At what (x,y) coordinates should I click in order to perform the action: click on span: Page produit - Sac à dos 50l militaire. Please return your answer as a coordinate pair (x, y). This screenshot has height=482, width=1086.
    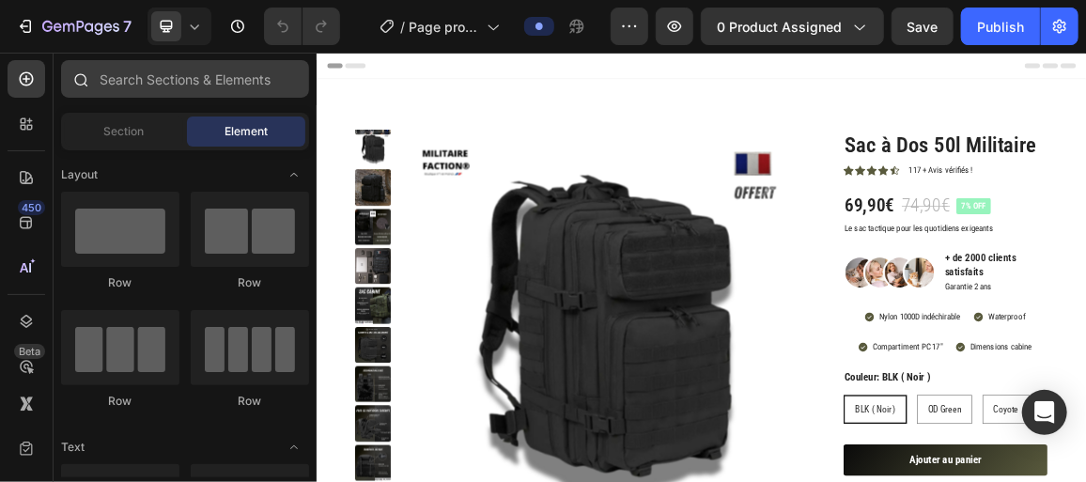
    Looking at the image, I should click on (443, 26).